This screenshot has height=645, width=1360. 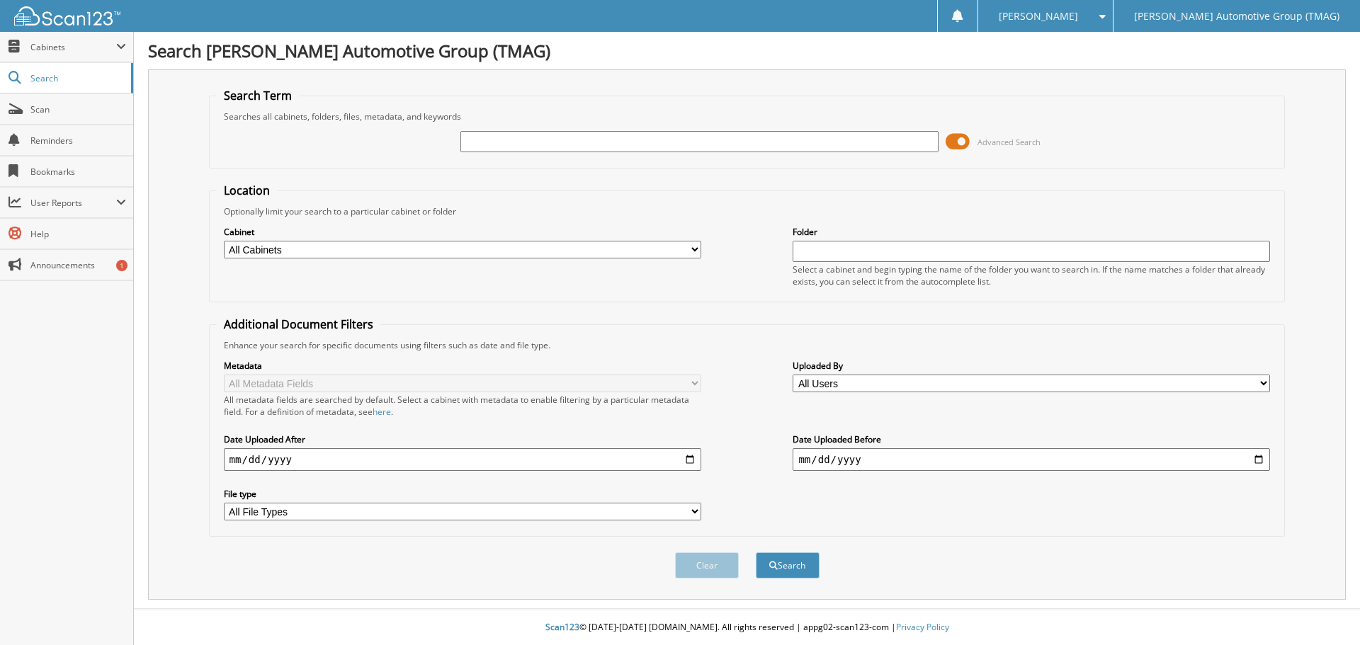 I want to click on span: Advanced Search, so click(x=1009, y=142).